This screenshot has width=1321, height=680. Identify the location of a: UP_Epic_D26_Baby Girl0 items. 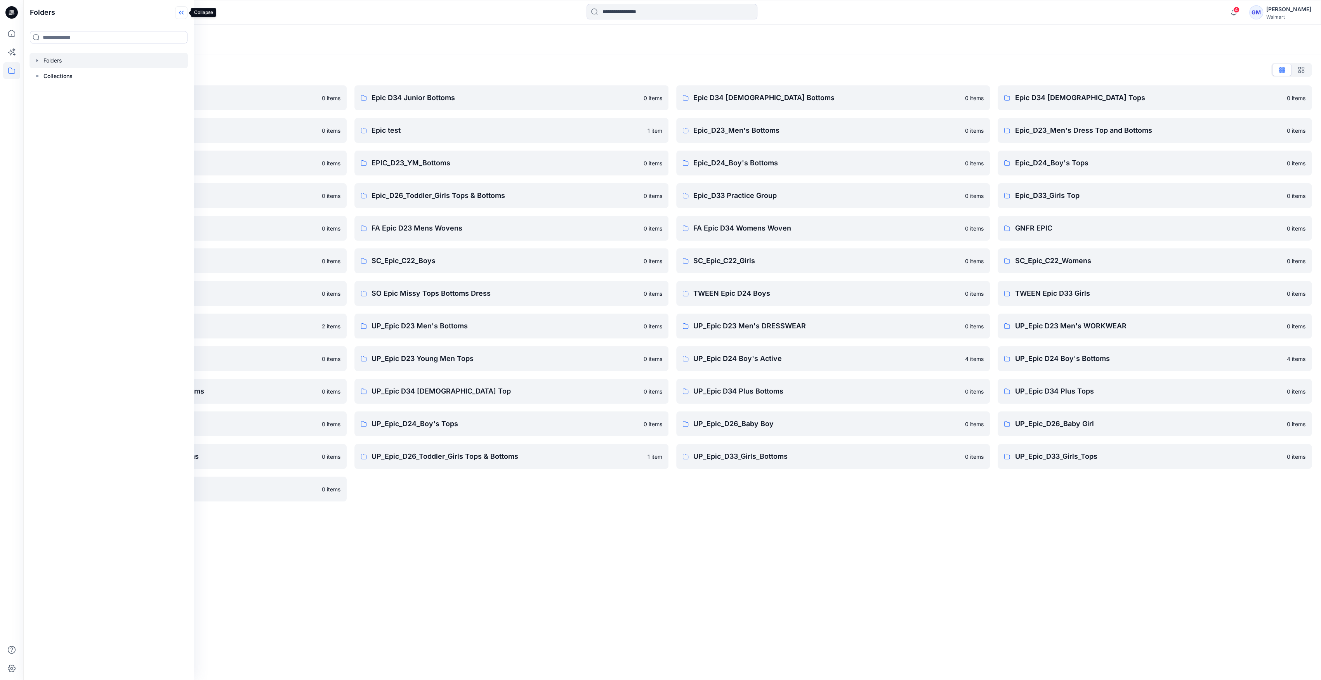
(1155, 424).